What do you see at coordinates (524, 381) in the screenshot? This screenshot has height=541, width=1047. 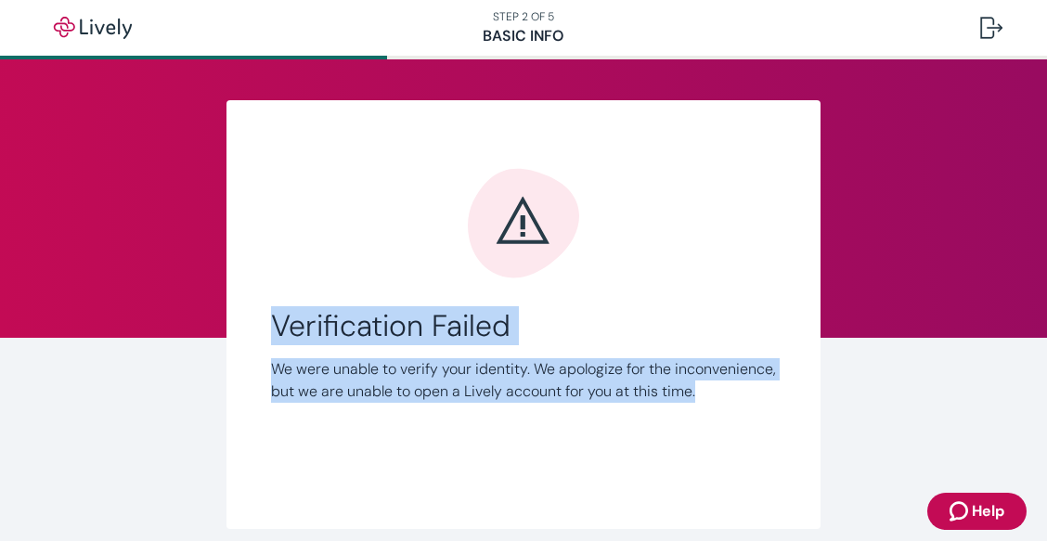 I see `p: We were unable to verify your identity. We apologize for the inconvenience, but we are unable to ...` at bounding box center [524, 381].